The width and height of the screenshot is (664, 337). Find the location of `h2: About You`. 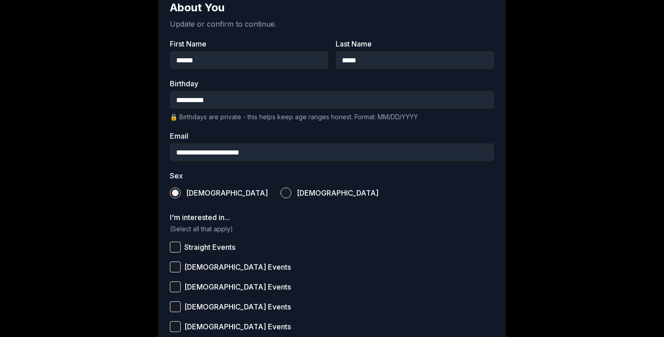

h2: About You is located at coordinates (332, 8).